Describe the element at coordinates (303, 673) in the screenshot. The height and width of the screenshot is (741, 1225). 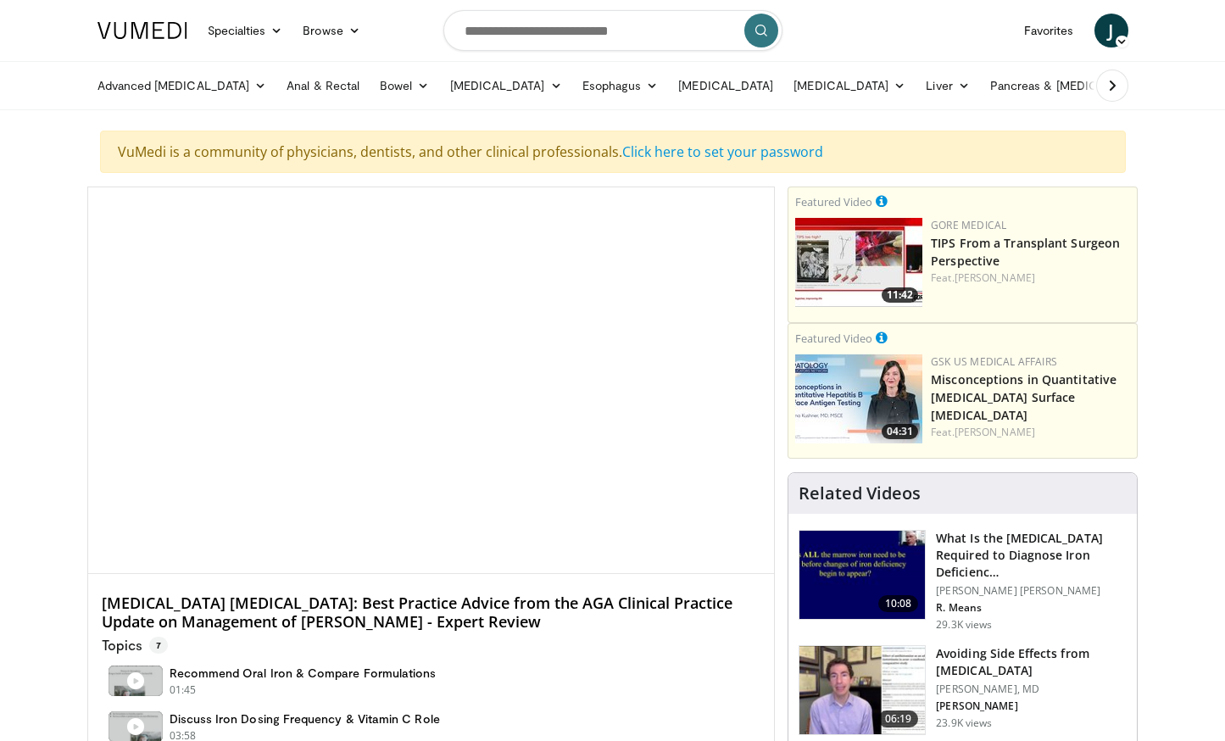
I see `h4: Recommend Oral Iron & Compare Formulations` at that location.